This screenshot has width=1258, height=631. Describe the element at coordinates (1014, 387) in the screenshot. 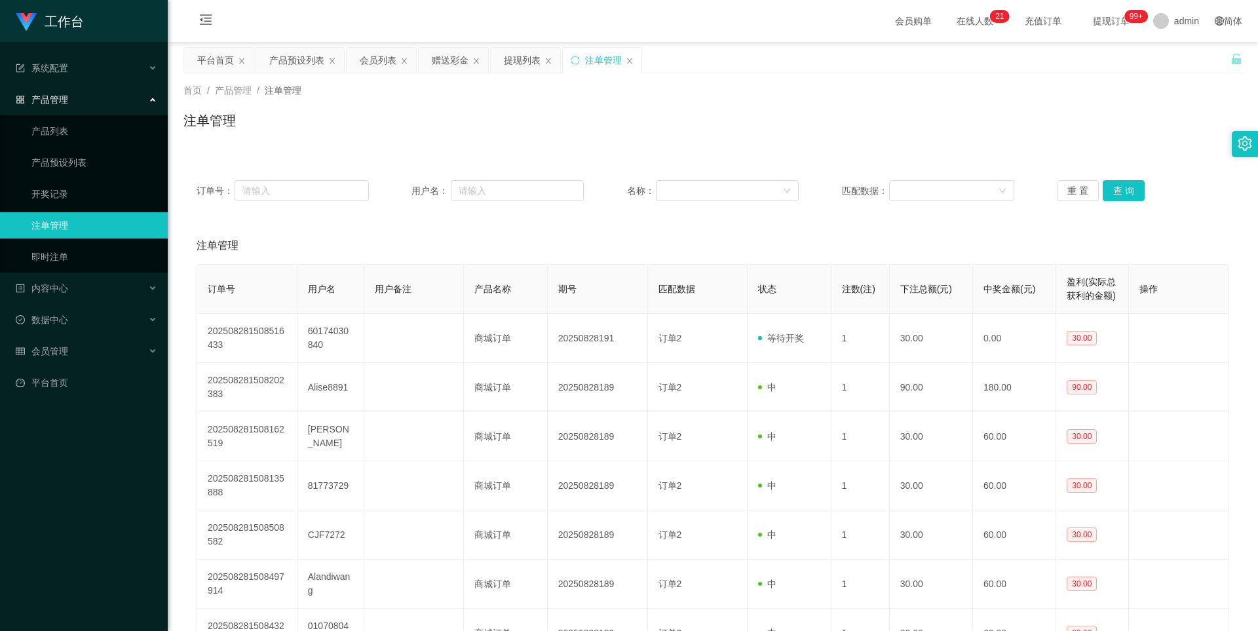

I see `td: 180.00` at that location.